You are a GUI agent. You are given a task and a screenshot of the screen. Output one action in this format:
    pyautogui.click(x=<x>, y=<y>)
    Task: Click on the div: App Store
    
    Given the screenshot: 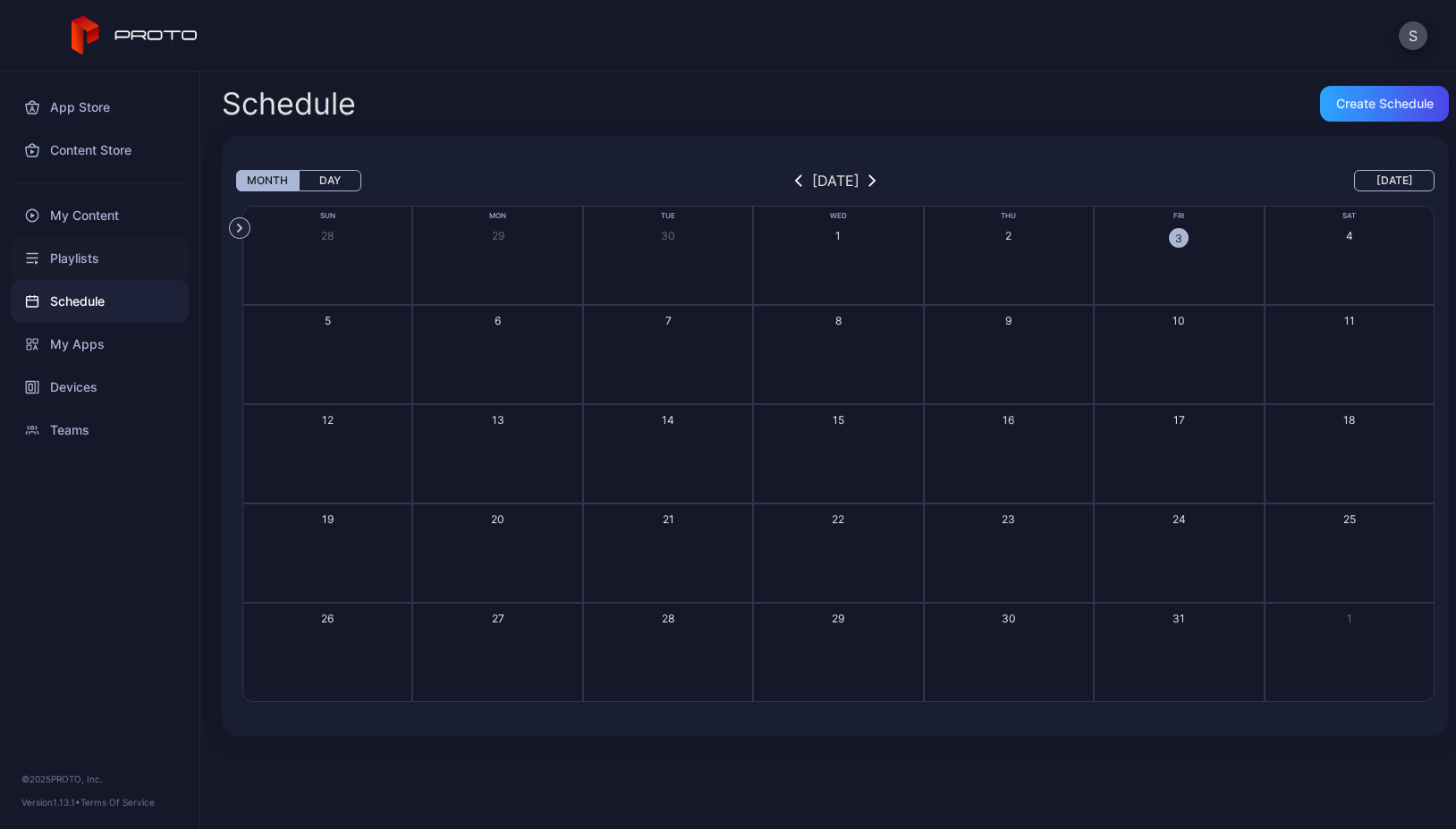 What is the action you would take?
    pyautogui.click(x=99, y=107)
    